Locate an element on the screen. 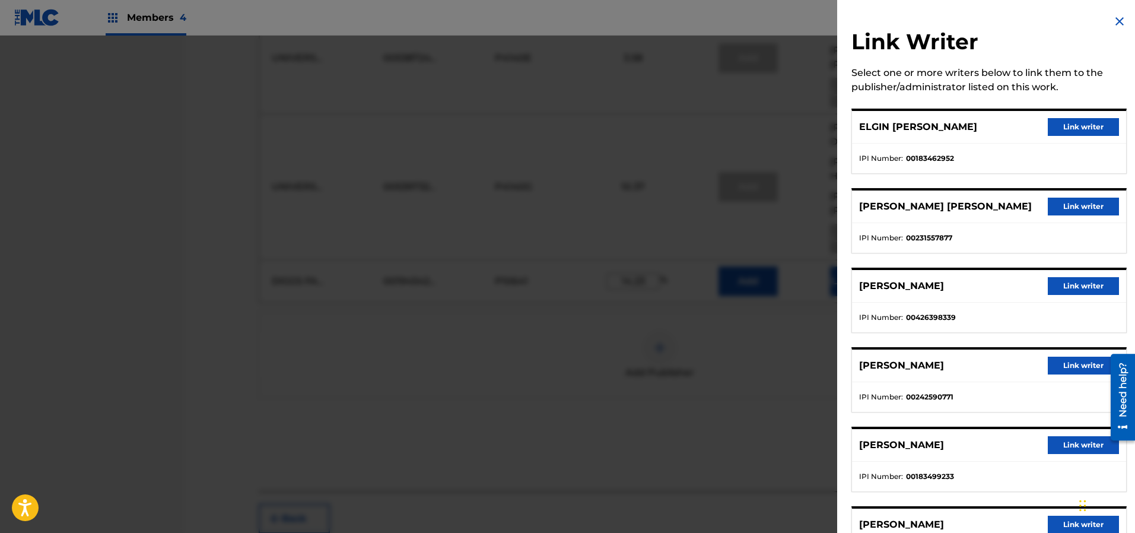  div: Drag is located at coordinates (1083, 505).